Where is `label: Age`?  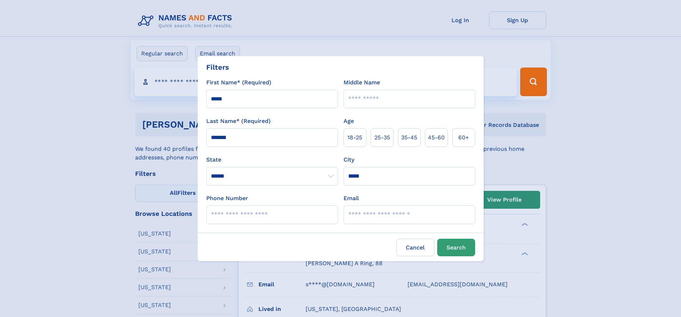
label: Age is located at coordinates (349, 121).